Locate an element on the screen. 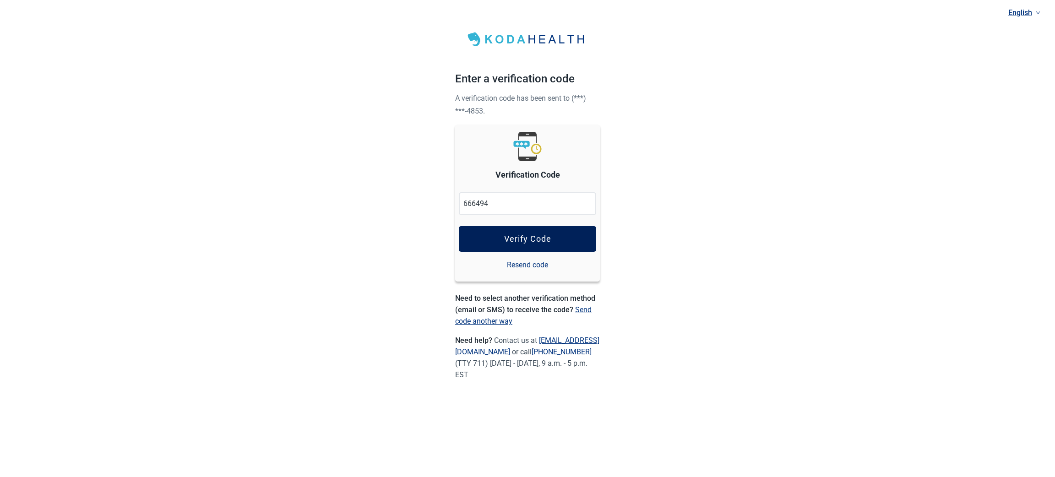 Image resolution: width=1055 pixels, height=477 pixels. div: Verify Code is located at coordinates (528, 239).